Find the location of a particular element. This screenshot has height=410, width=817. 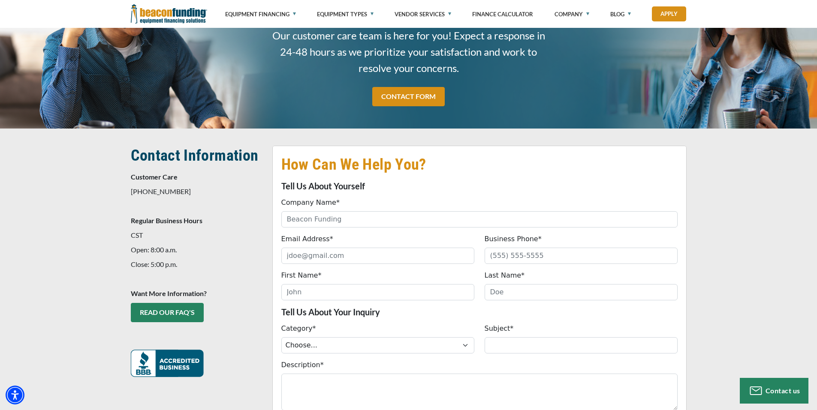

input: jdoe@gmail.com is located at coordinates (378, 256).